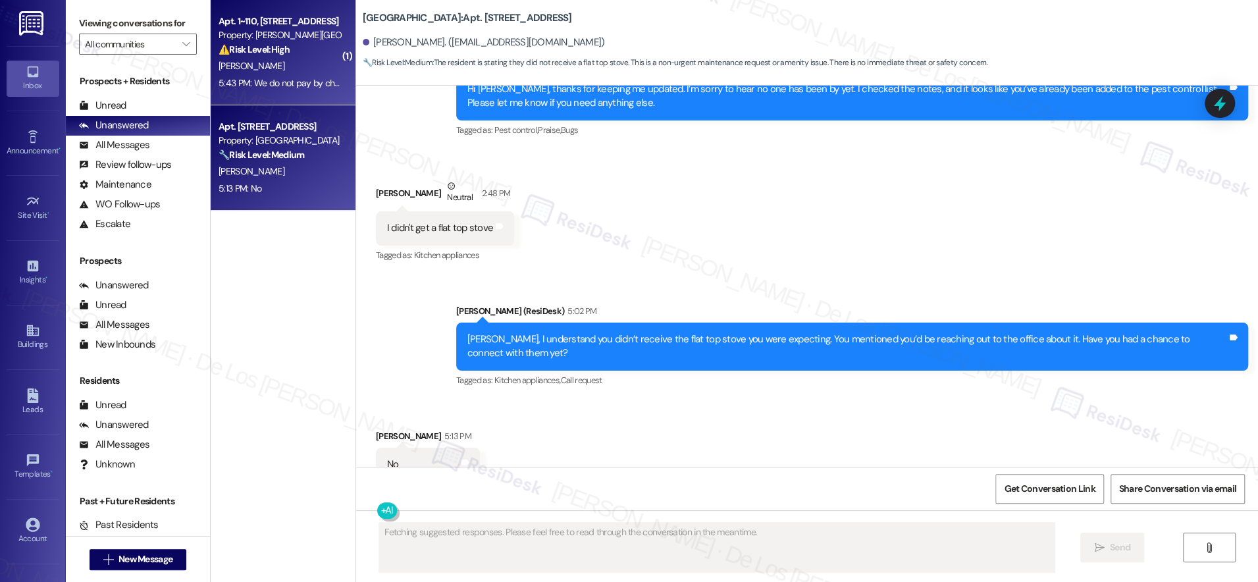 The width and height of the screenshot is (1258, 582). What do you see at coordinates (115, 184) in the screenshot?
I see `div: Maintenance` at bounding box center [115, 184].